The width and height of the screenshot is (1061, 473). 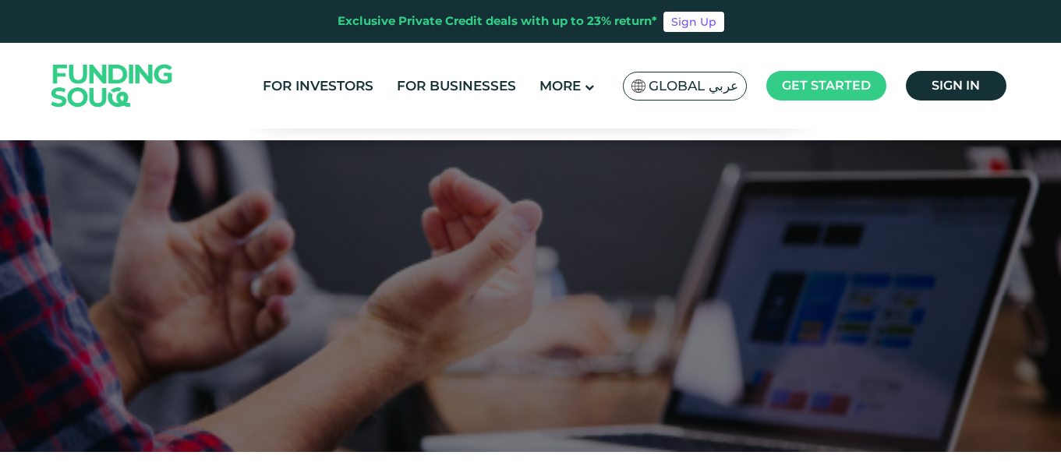 I want to click on a: Sign Up, so click(x=694, y=22).